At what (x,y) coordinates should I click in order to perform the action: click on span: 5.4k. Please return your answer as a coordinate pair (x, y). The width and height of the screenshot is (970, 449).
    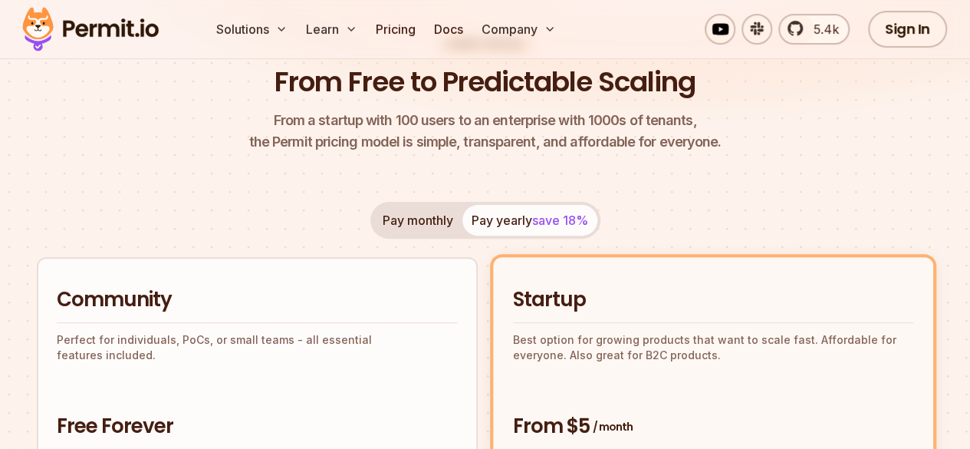
    Looking at the image, I should click on (821, 29).